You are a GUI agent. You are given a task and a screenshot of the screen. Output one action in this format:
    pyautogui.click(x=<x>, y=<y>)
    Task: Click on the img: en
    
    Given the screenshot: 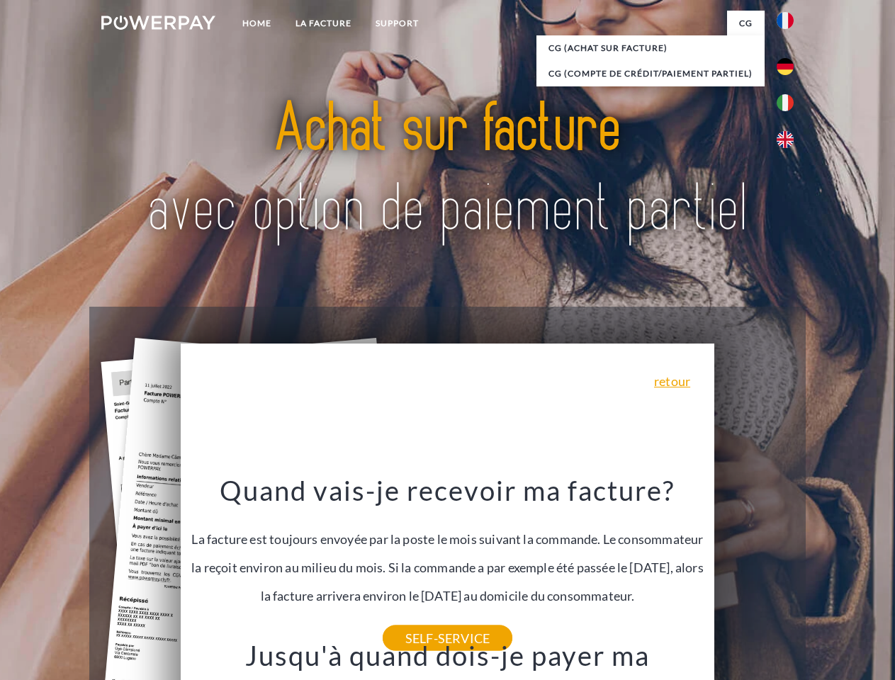 What is the action you would take?
    pyautogui.click(x=785, y=140)
    